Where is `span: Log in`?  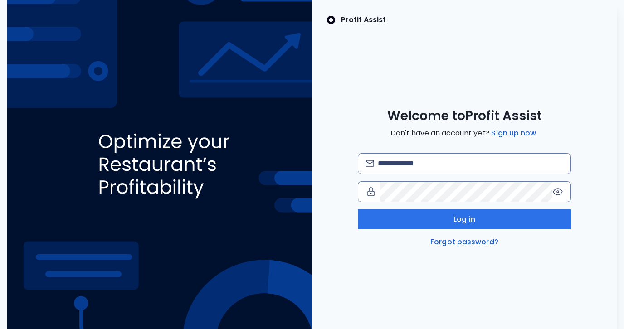
span: Log in is located at coordinates (464, 219).